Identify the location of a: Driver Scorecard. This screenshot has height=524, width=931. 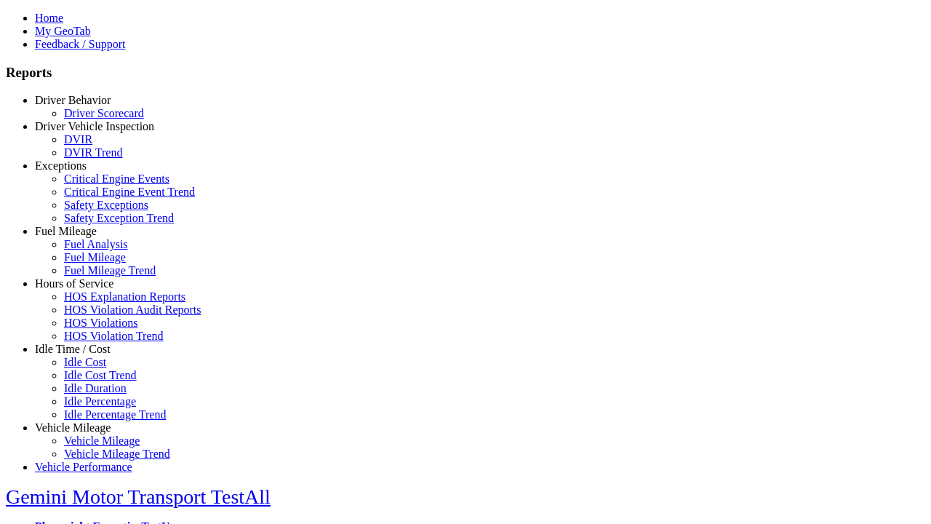
(104, 113).